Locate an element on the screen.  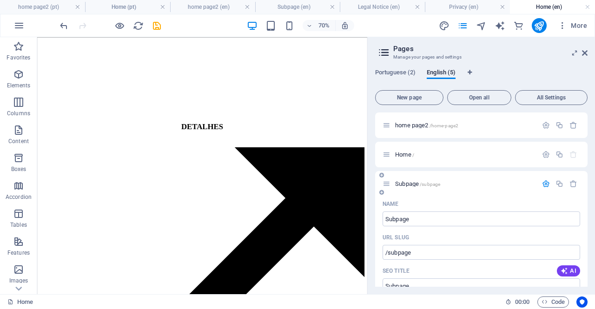
span: 00 00 is located at coordinates (522, 302).